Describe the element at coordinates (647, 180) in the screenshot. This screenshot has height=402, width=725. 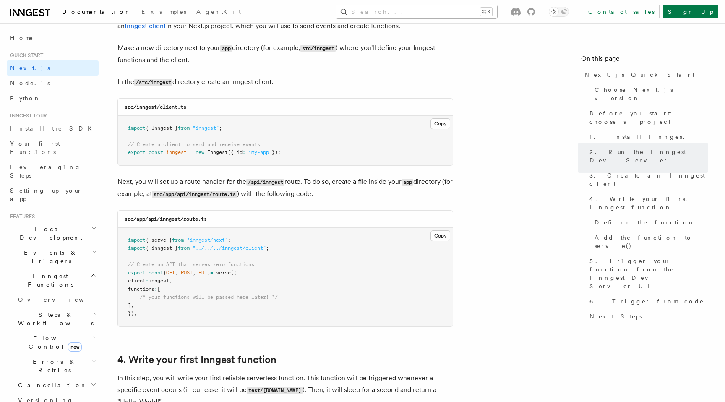
I see `a: 3. Create an Inngest client` at that location.